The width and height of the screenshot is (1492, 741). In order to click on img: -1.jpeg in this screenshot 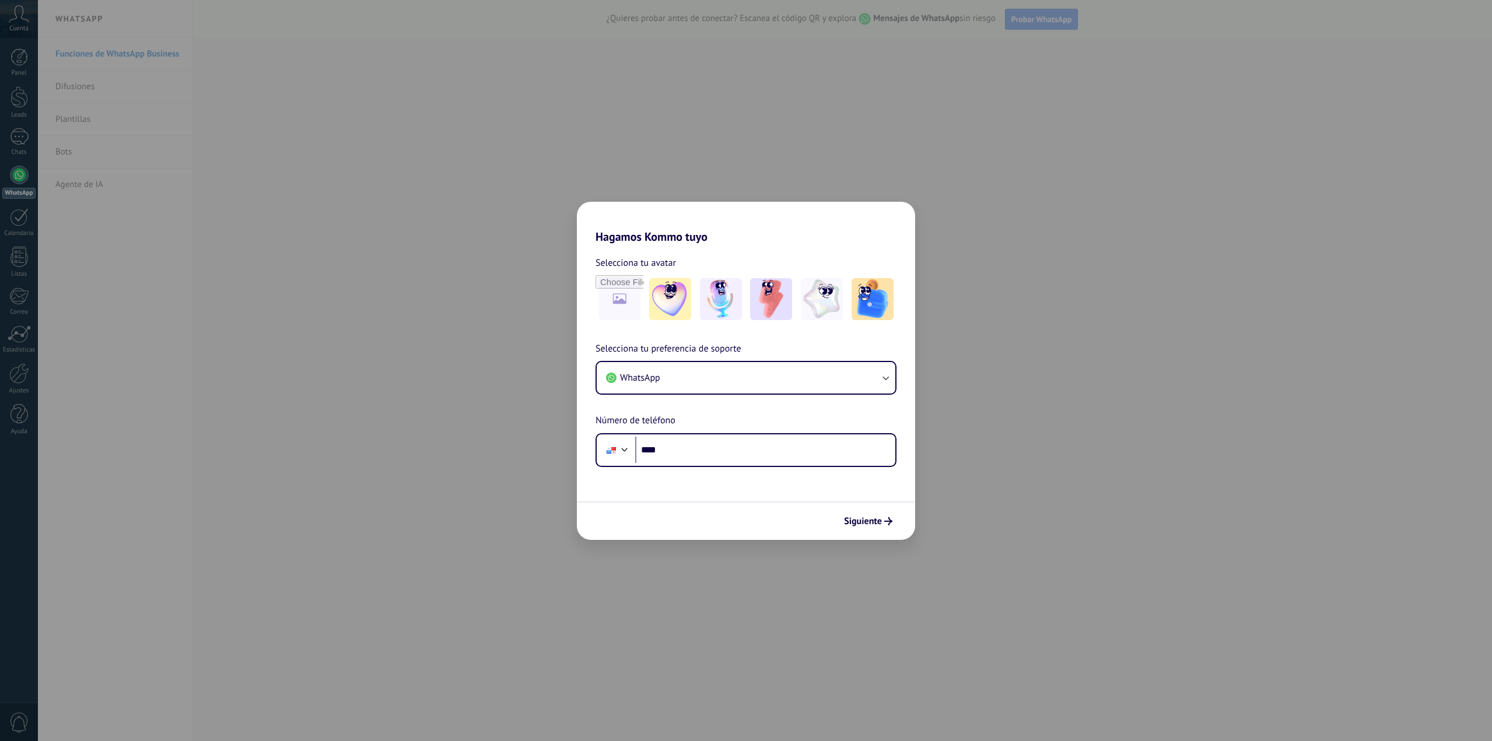, I will do `click(670, 299)`.